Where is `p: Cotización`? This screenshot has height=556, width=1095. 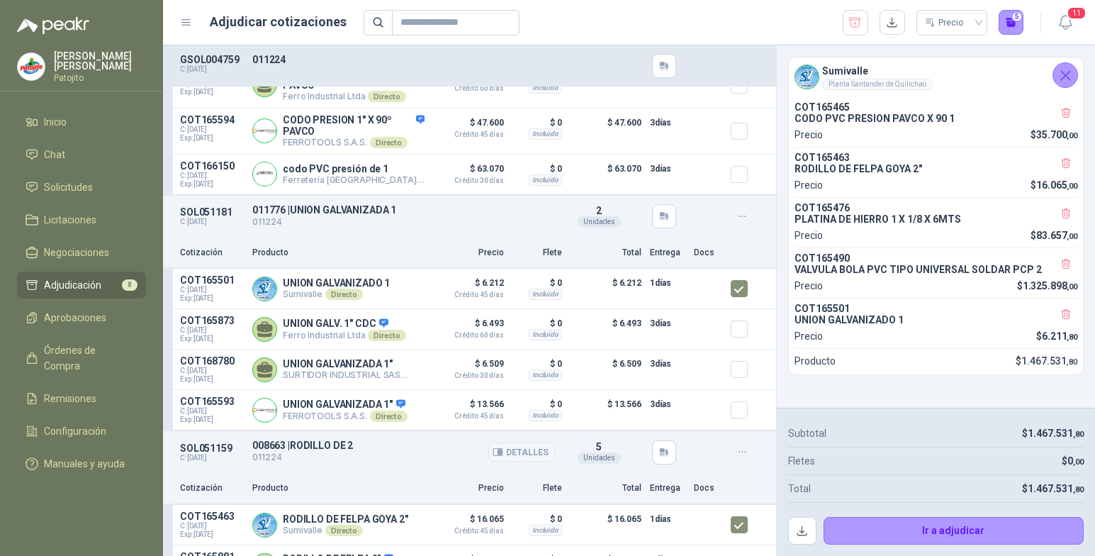 p: Cotización is located at coordinates (212, 252).